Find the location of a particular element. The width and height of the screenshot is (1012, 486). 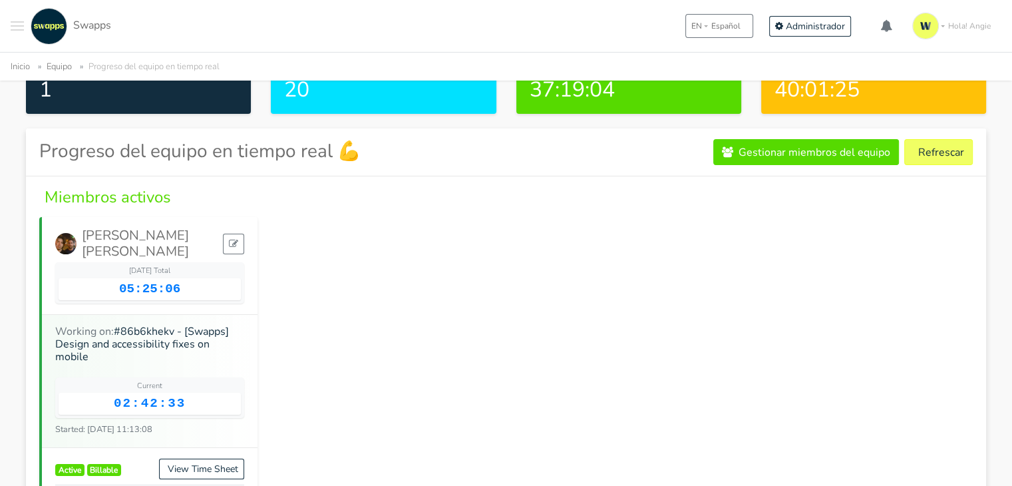

h6: Working on: is located at coordinates (150, 345).